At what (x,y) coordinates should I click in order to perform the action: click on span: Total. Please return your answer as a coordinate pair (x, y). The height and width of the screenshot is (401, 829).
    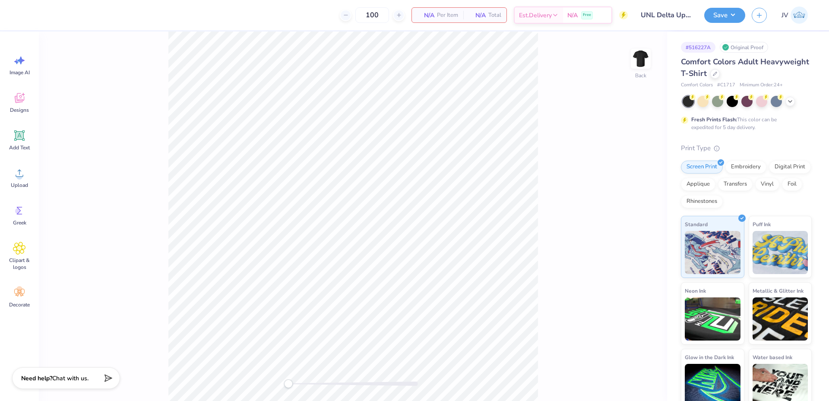
    Looking at the image, I should click on (495, 15).